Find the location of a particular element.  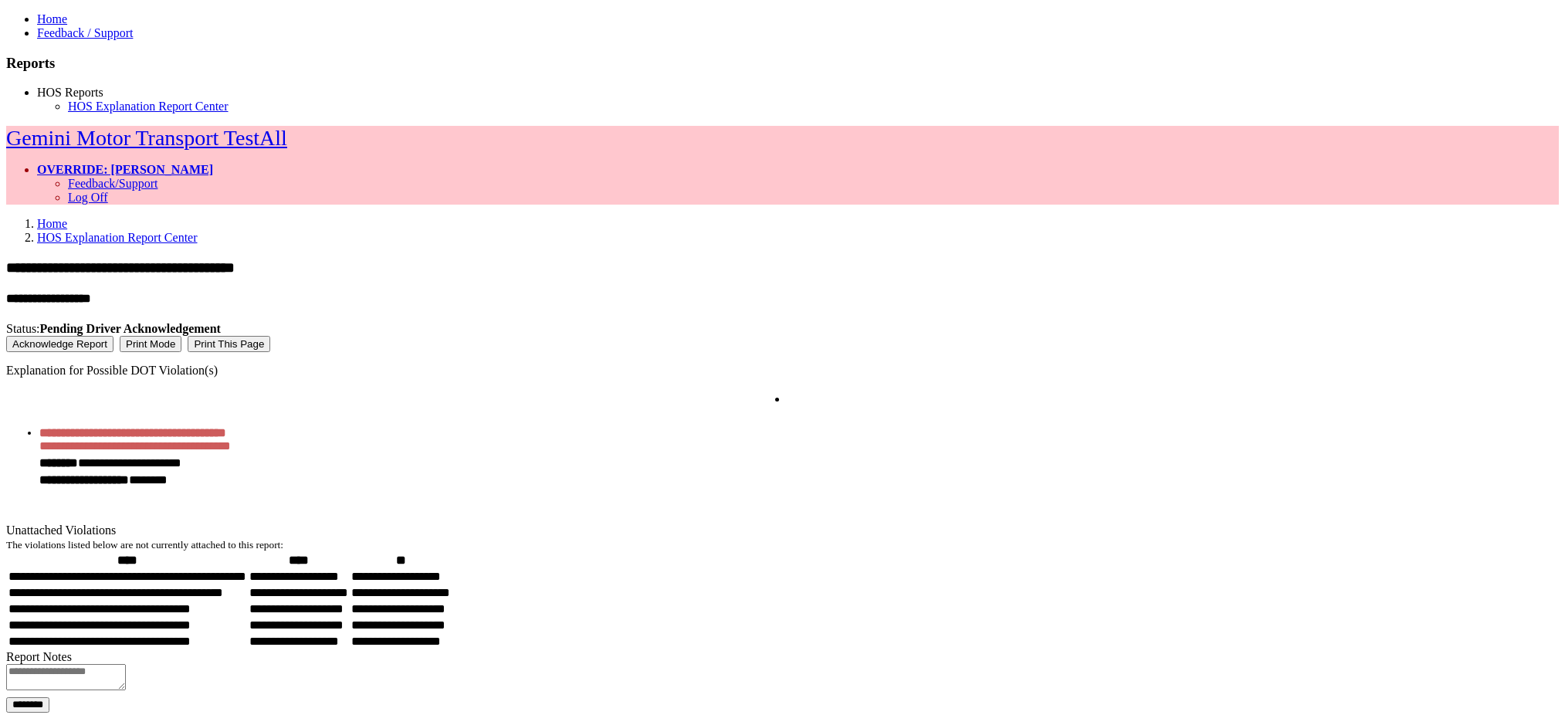

button: Print Mode is located at coordinates (151, 344).